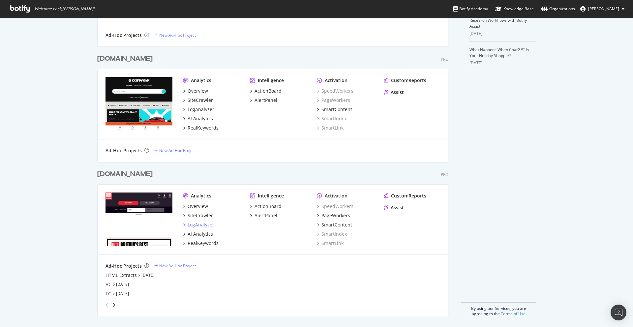 The height and width of the screenshot is (327, 633). I want to click on a: AI Analytics, so click(198, 119).